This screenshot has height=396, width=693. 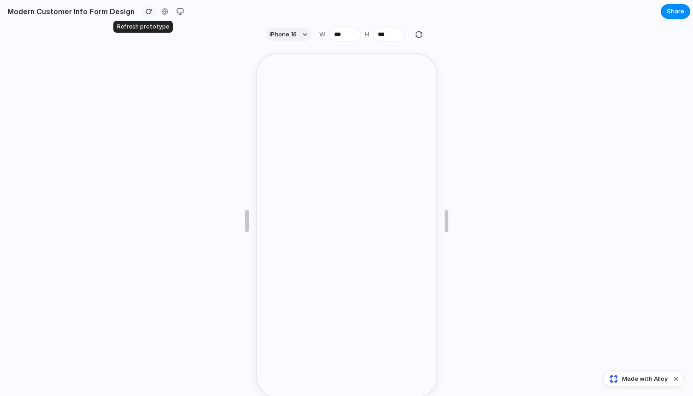 What do you see at coordinates (675, 12) in the screenshot?
I see `span: Share` at bounding box center [675, 12].